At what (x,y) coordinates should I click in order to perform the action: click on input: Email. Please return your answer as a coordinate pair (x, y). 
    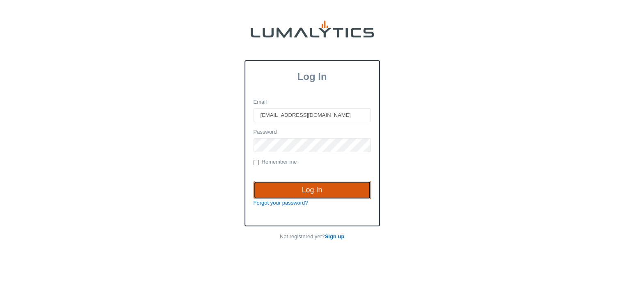
    Looking at the image, I should click on (312, 115).